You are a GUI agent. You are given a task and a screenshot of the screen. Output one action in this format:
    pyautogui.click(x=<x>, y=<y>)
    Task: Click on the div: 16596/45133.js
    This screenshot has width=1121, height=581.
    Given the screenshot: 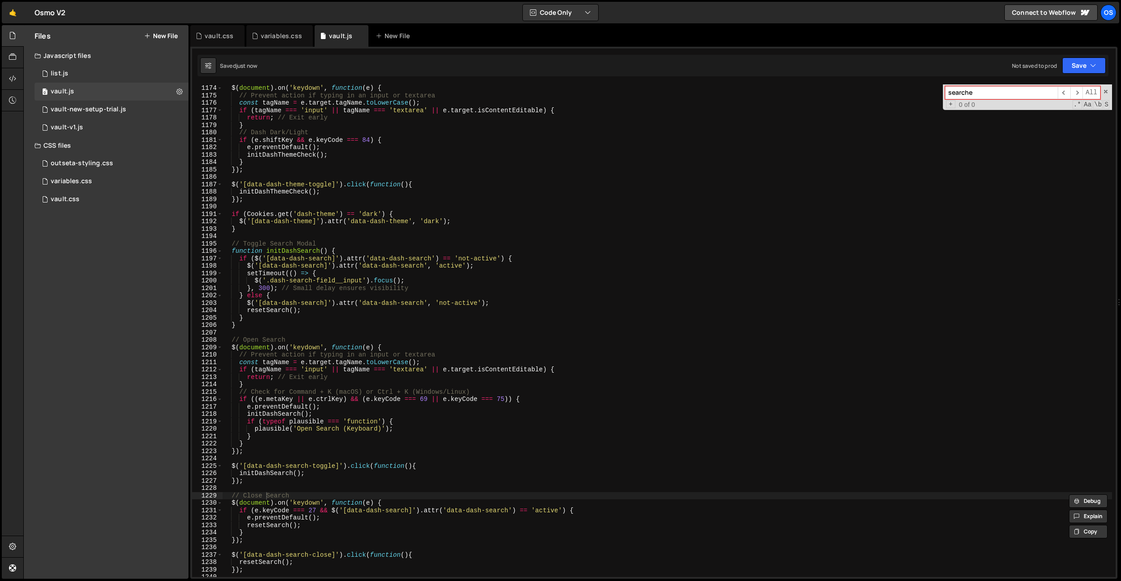 What is the action you would take?
    pyautogui.click(x=111, y=92)
    